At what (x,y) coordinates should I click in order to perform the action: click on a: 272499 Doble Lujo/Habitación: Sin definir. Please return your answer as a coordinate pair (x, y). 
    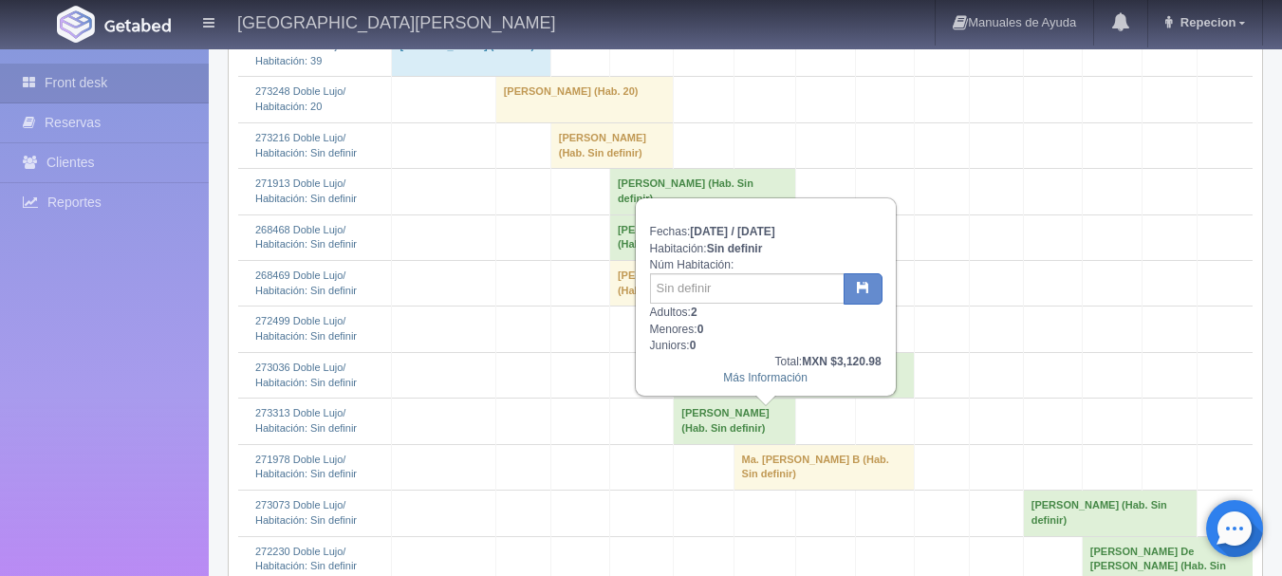
    Looking at the image, I should click on (306, 328).